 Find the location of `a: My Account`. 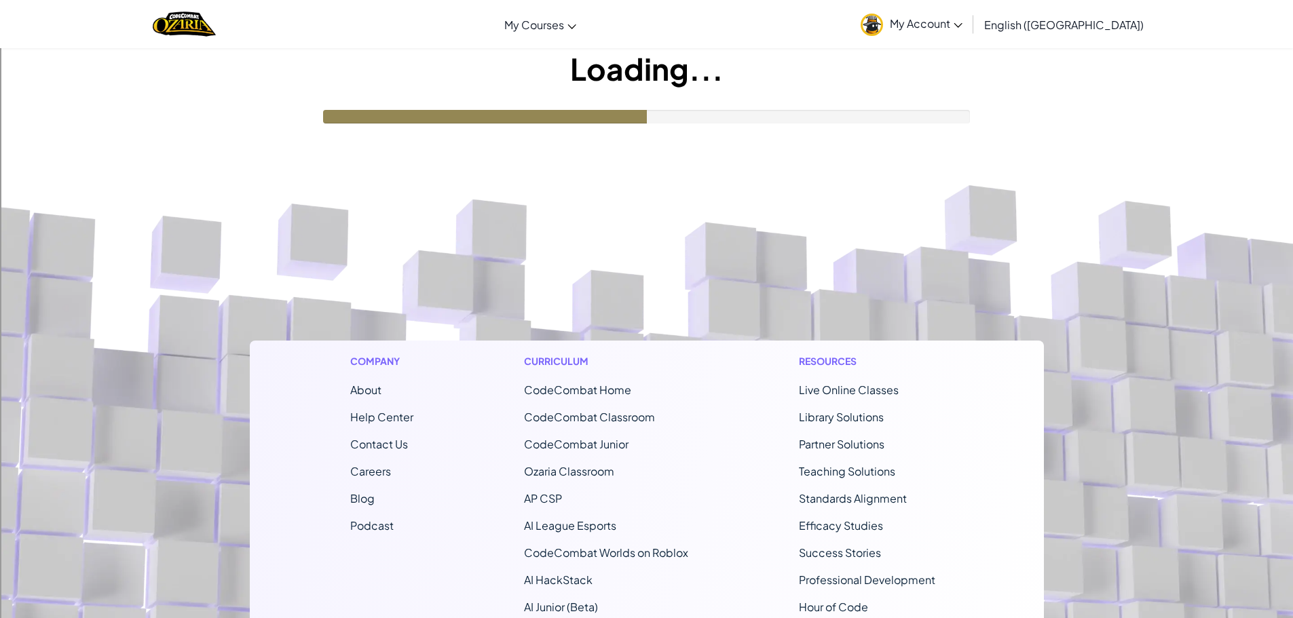

a: My Account is located at coordinates (911, 24).